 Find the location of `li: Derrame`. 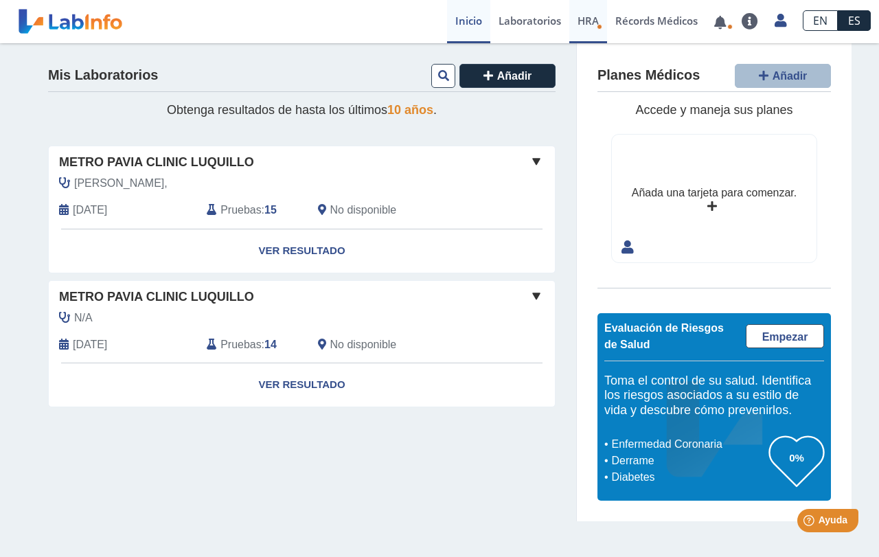

li: Derrame is located at coordinates (688, 461).